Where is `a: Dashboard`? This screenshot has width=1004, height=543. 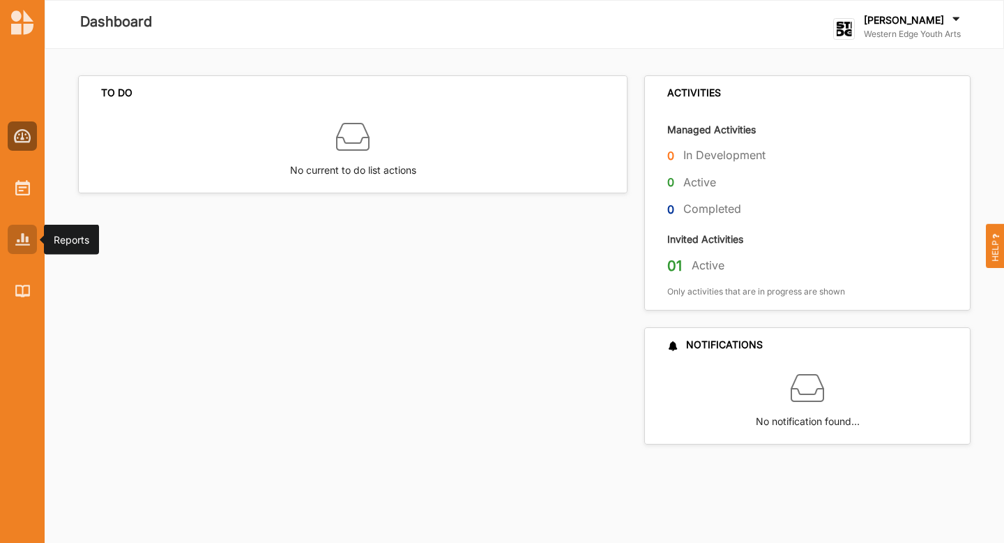
a: Dashboard is located at coordinates (22, 136).